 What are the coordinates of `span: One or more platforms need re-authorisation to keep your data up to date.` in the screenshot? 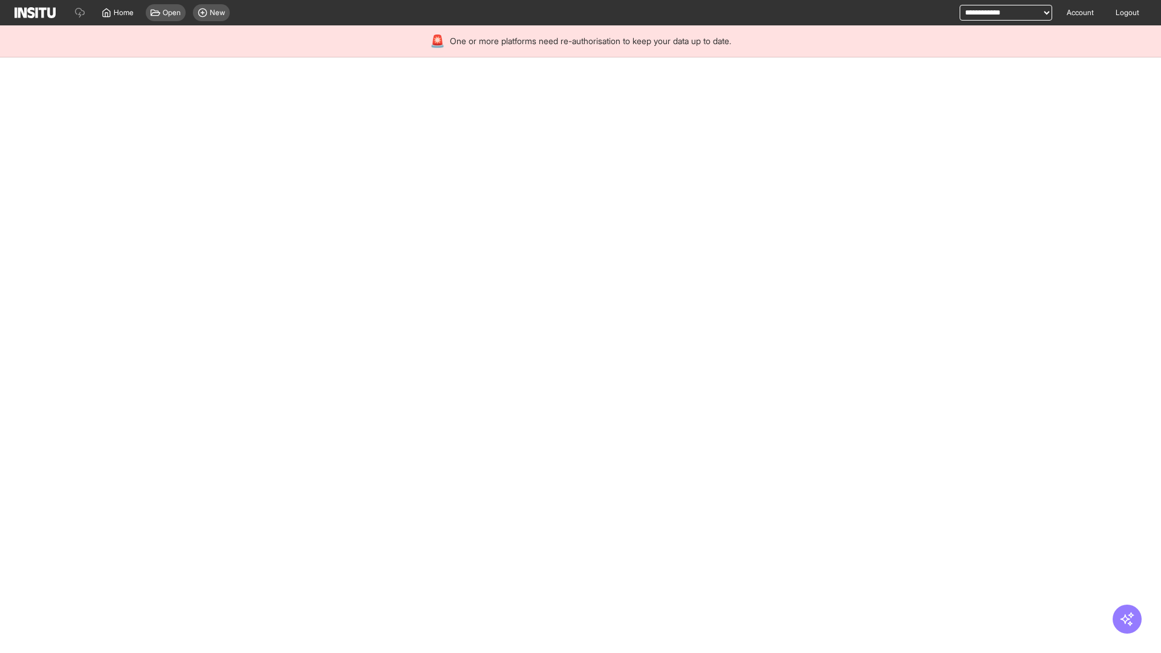 It's located at (590, 41).